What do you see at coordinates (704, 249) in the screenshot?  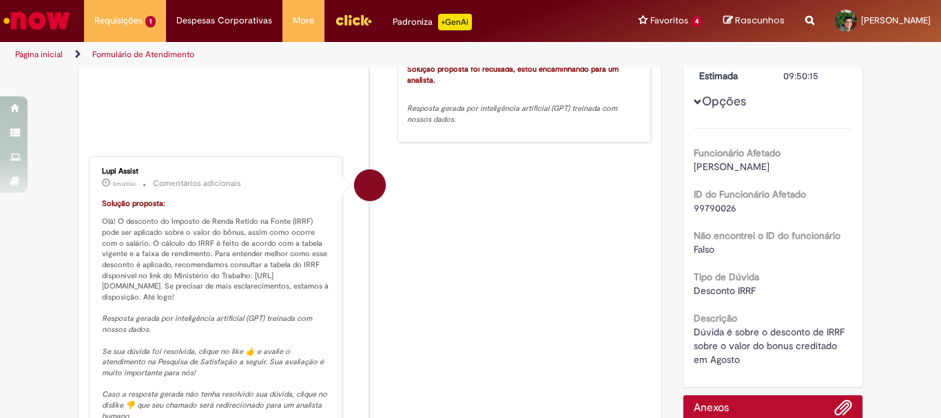 I see `span: Falso` at bounding box center [704, 249].